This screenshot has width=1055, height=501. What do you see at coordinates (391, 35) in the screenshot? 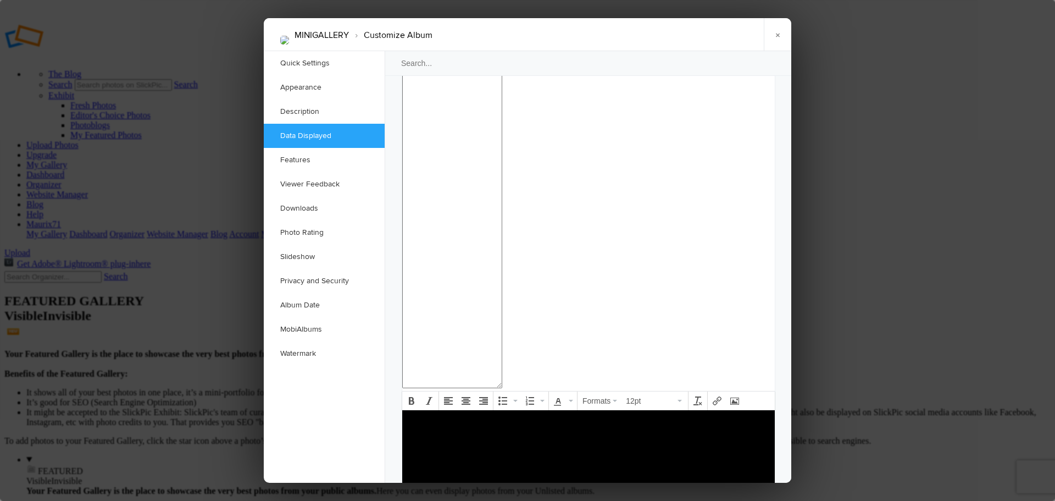
I see `li: Customize Album` at bounding box center [391, 35].